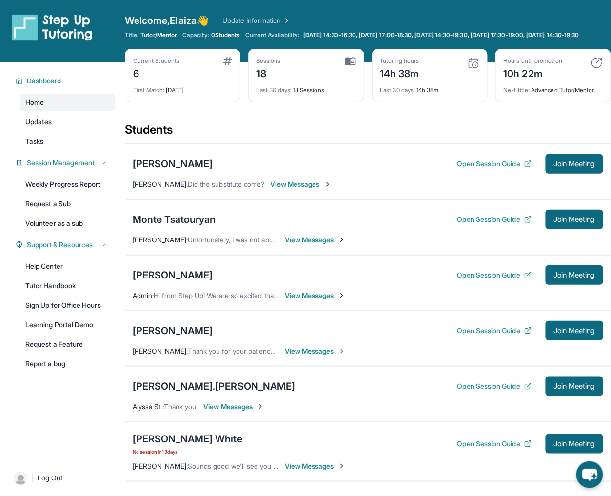  Describe the element at coordinates (149, 90) in the screenshot. I see `span: First Match :` at that location.